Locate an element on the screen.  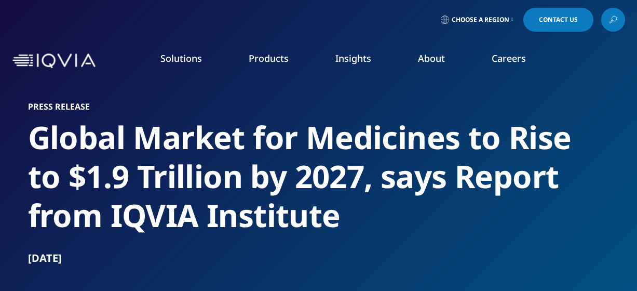
a: Products is located at coordinates (269, 58).